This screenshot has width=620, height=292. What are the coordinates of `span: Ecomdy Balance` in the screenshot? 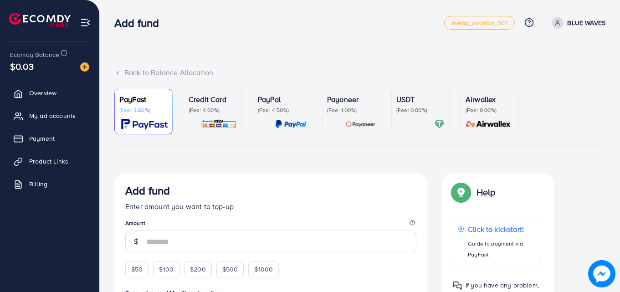 It's located at (35, 55).